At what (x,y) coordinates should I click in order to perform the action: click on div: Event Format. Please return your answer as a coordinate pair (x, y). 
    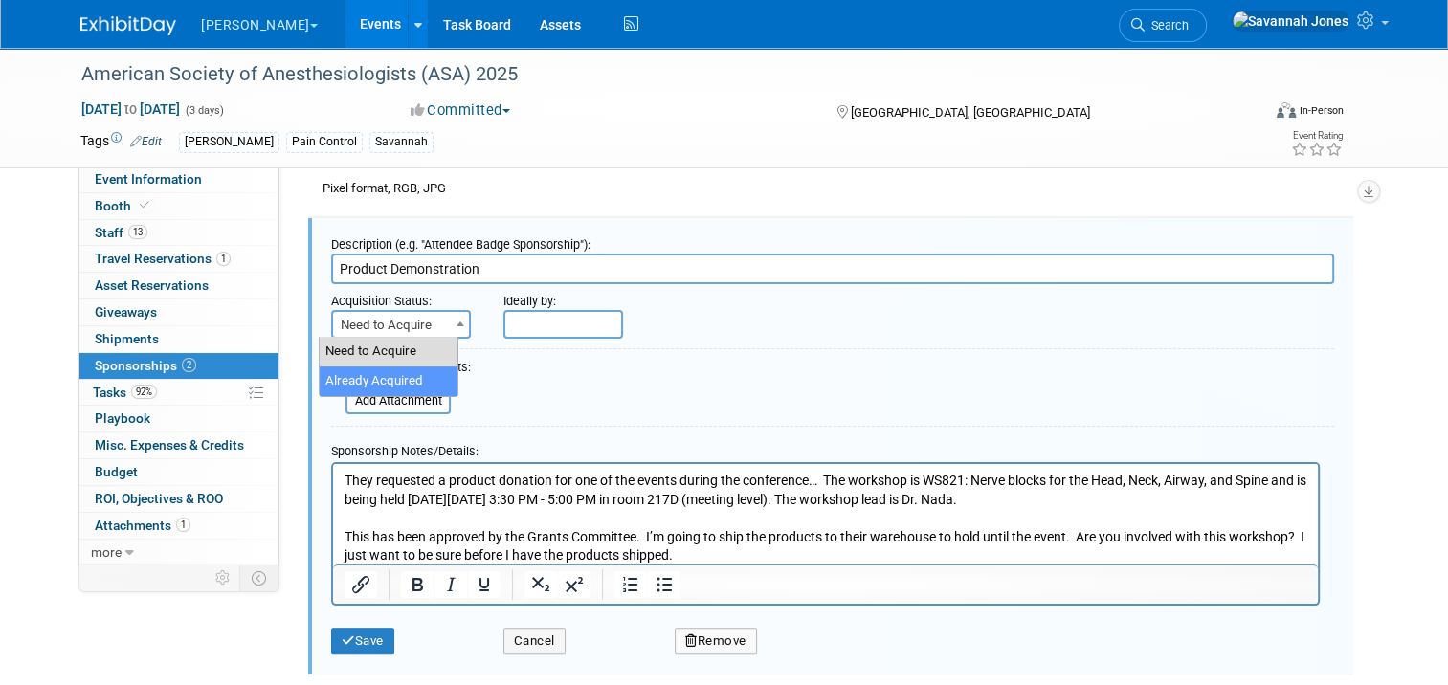
    Looking at the image, I should click on (1250, 114).